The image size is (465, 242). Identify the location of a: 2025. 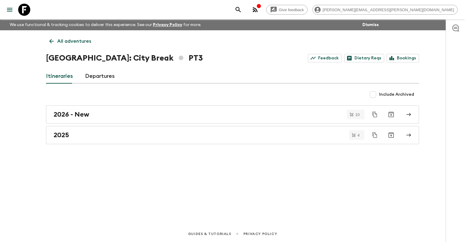
(232, 135).